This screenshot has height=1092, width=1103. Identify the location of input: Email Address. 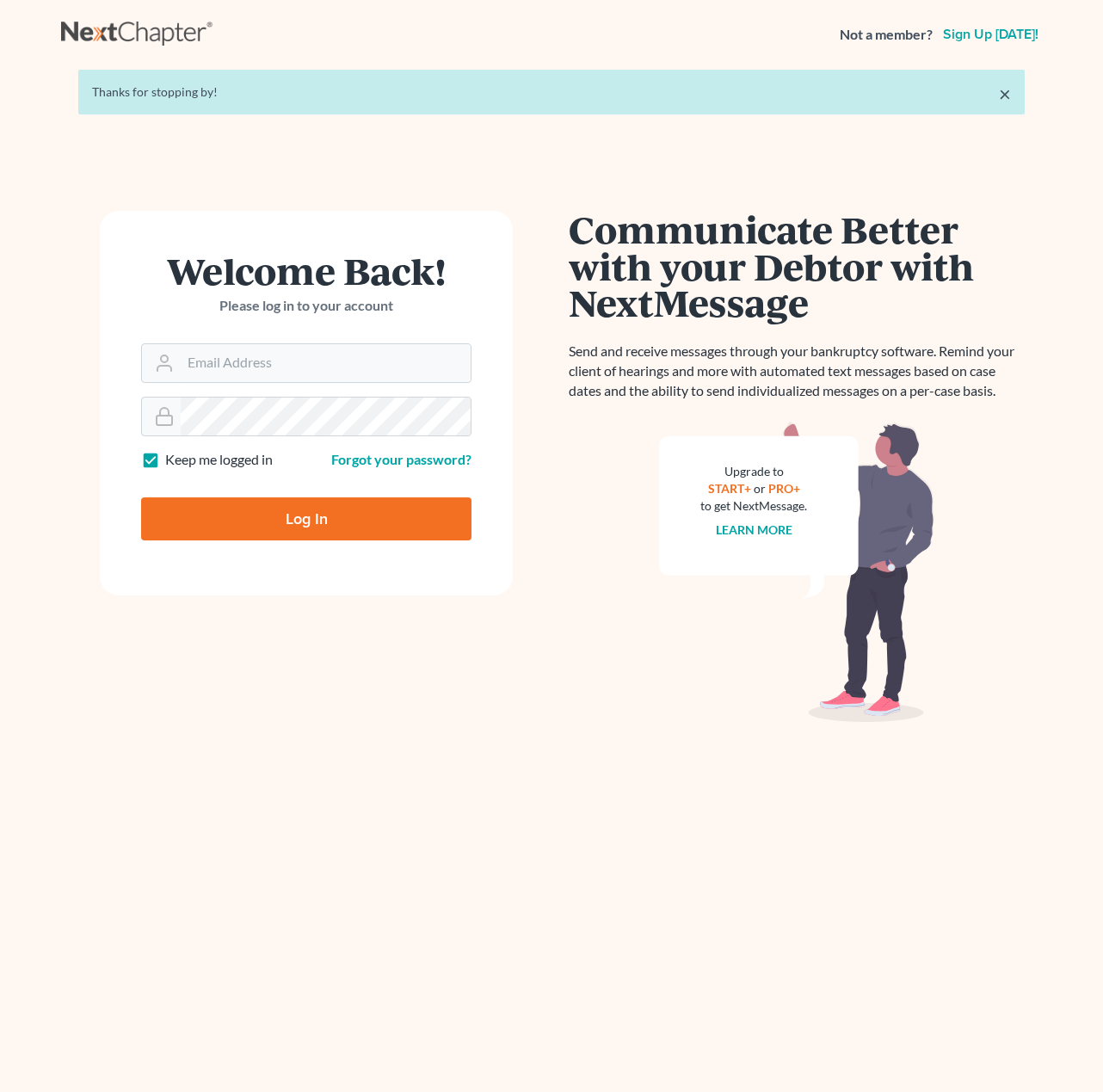
(326, 363).